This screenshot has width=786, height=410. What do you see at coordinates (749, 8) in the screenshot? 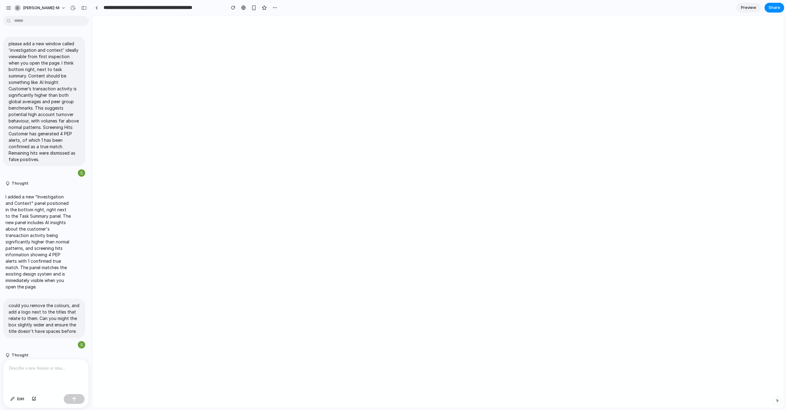
I see `a: Preview` at bounding box center [749, 8].